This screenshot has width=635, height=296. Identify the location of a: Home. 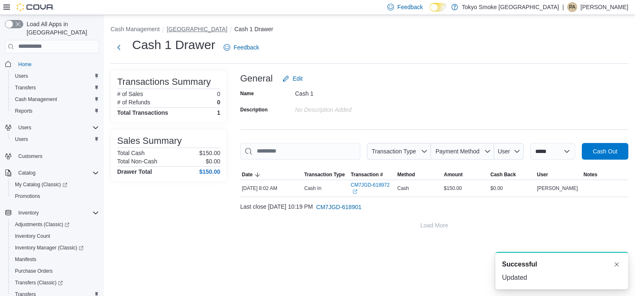
(25, 64).